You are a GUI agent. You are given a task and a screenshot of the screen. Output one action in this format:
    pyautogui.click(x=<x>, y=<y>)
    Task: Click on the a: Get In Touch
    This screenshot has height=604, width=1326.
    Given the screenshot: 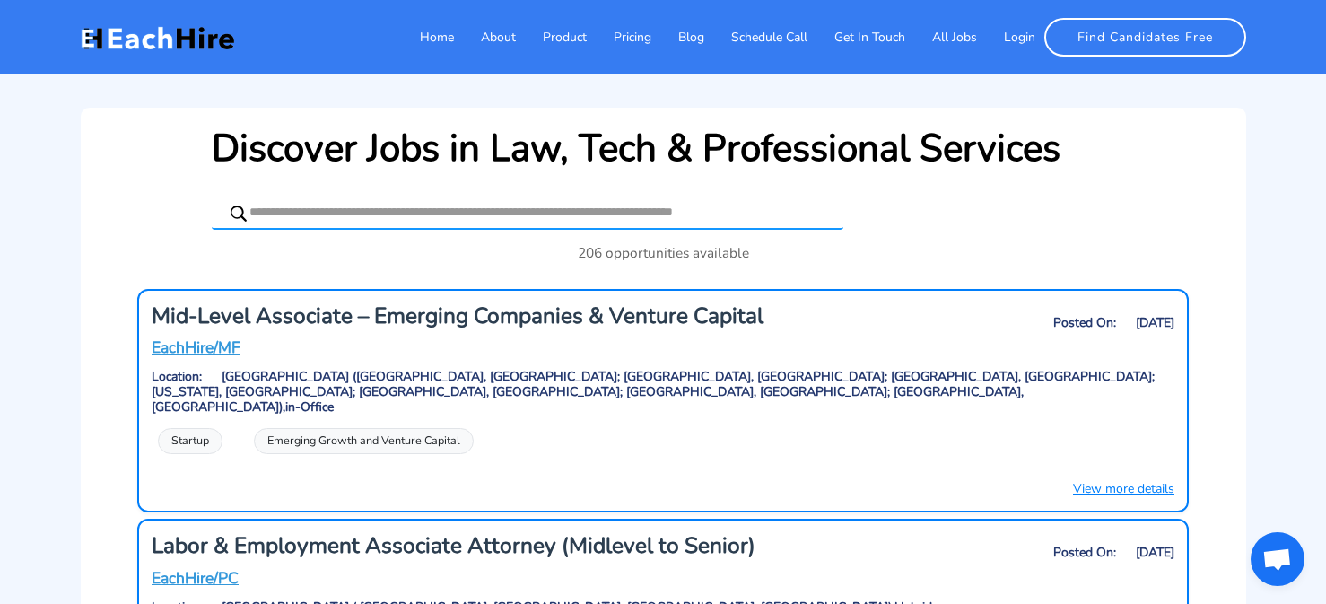 What is the action you would take?
    pyautogui.click(x=856, y=37)
    